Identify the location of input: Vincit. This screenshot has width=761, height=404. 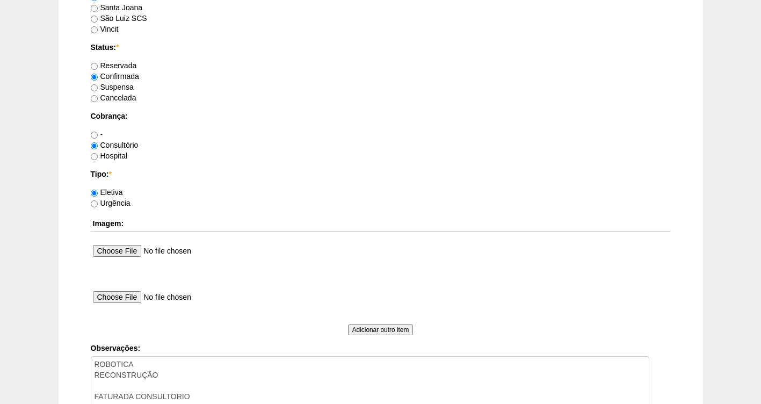
(94, 30).